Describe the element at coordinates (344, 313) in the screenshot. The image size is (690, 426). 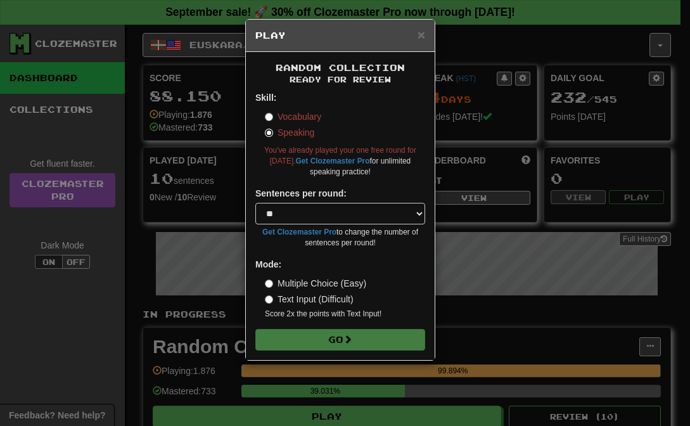
I see `small: Score 2x the points with Text Input !` at that location.